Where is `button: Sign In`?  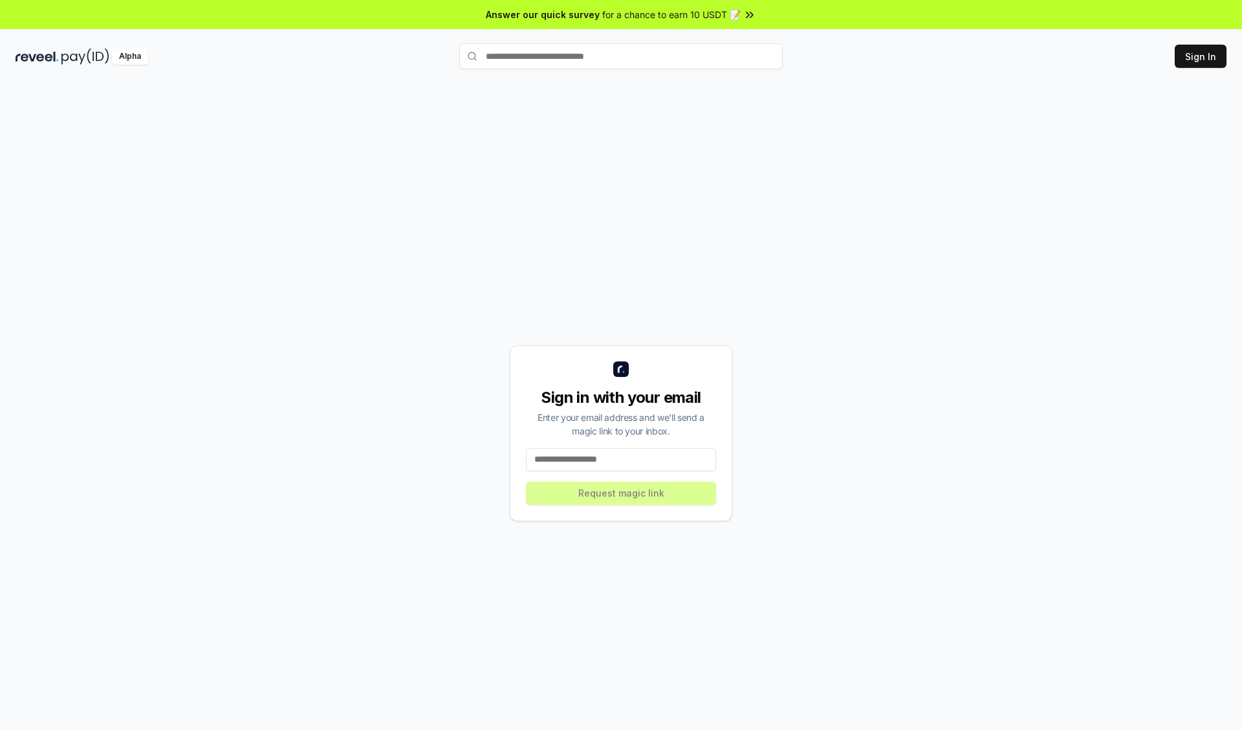 button: Sign In is located at coordinates (1201, 56).